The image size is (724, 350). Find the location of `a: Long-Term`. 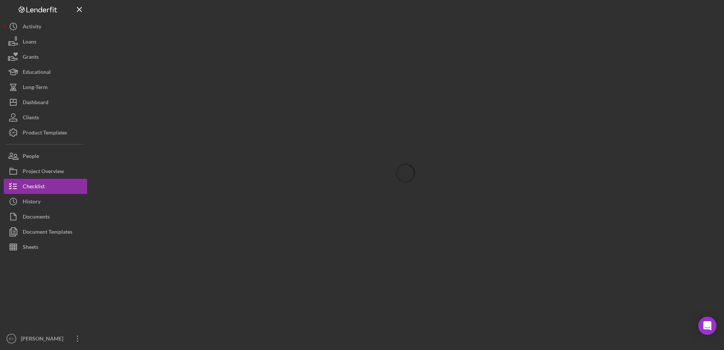

a: Long-Term is located at coordinates (45, 87).